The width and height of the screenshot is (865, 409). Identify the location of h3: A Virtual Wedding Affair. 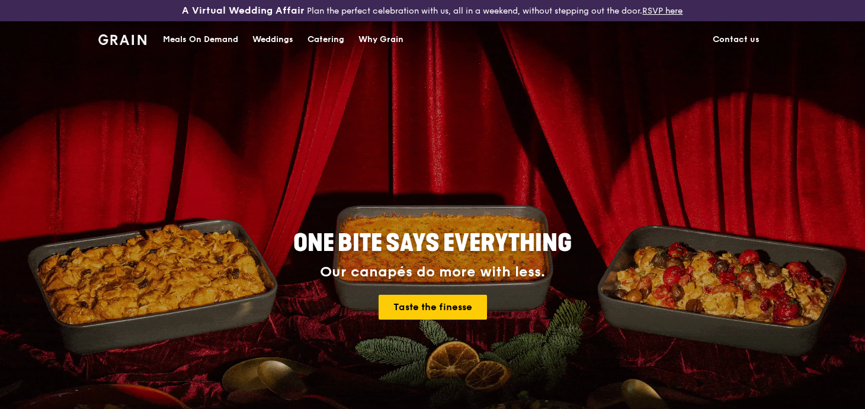
(243, 11).